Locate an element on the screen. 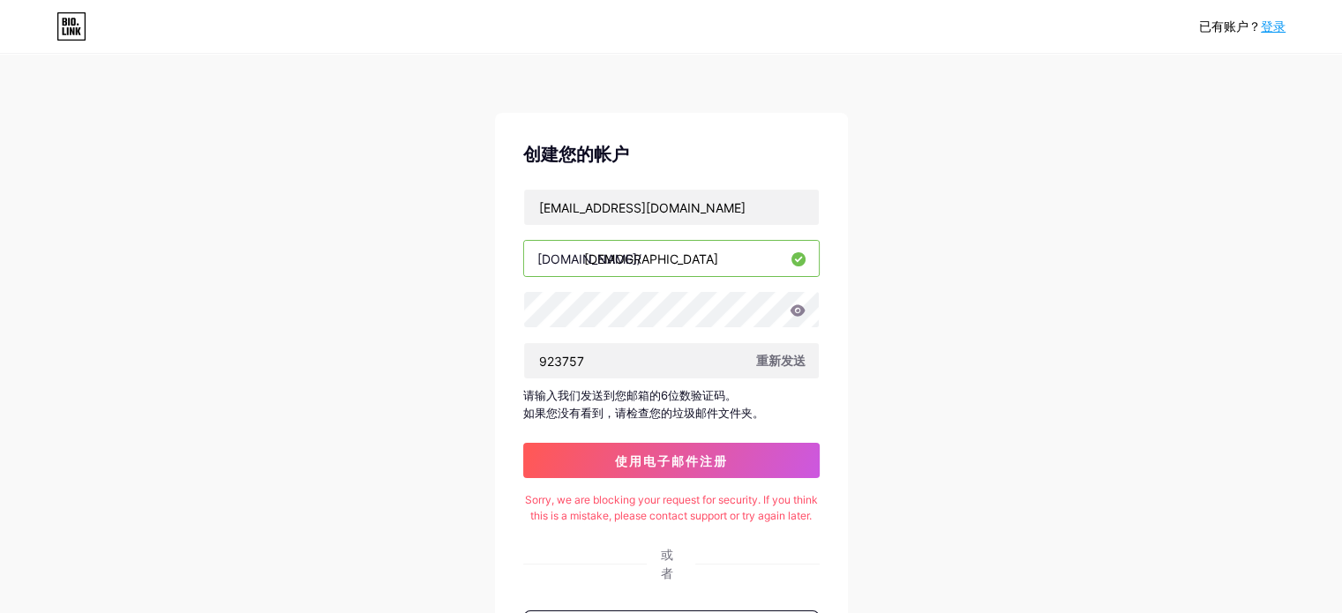 The image size is (1342, 613). div: Sorry, we are blocking your request for security. If you think this is a mistake, please contact ... is located at coordinates (671, 508).